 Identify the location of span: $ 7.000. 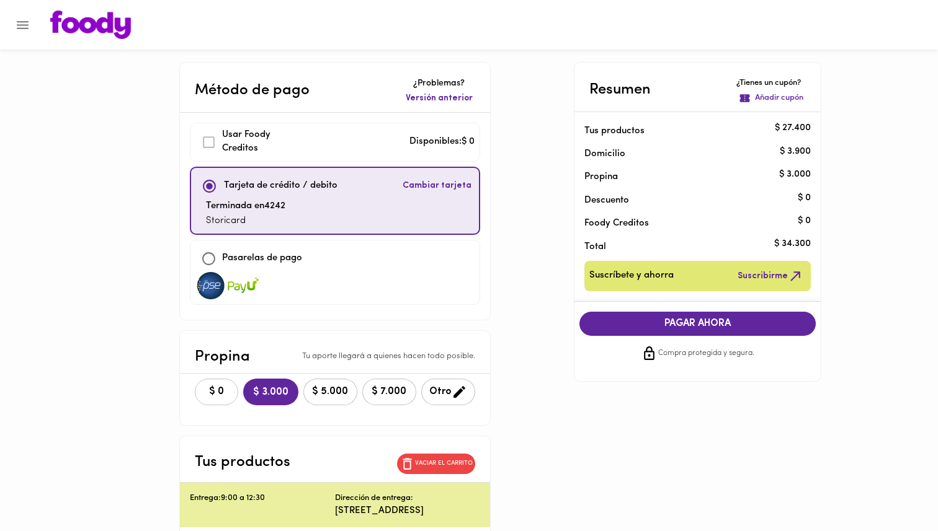
(389, 392).